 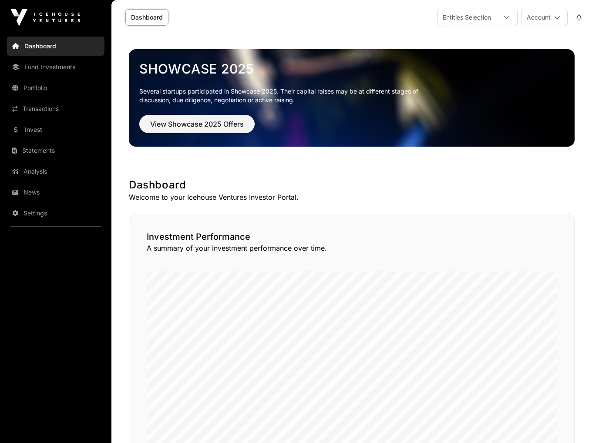 I want to click on a: View Showcase 2025 Offers, so click(x=197, y=128).